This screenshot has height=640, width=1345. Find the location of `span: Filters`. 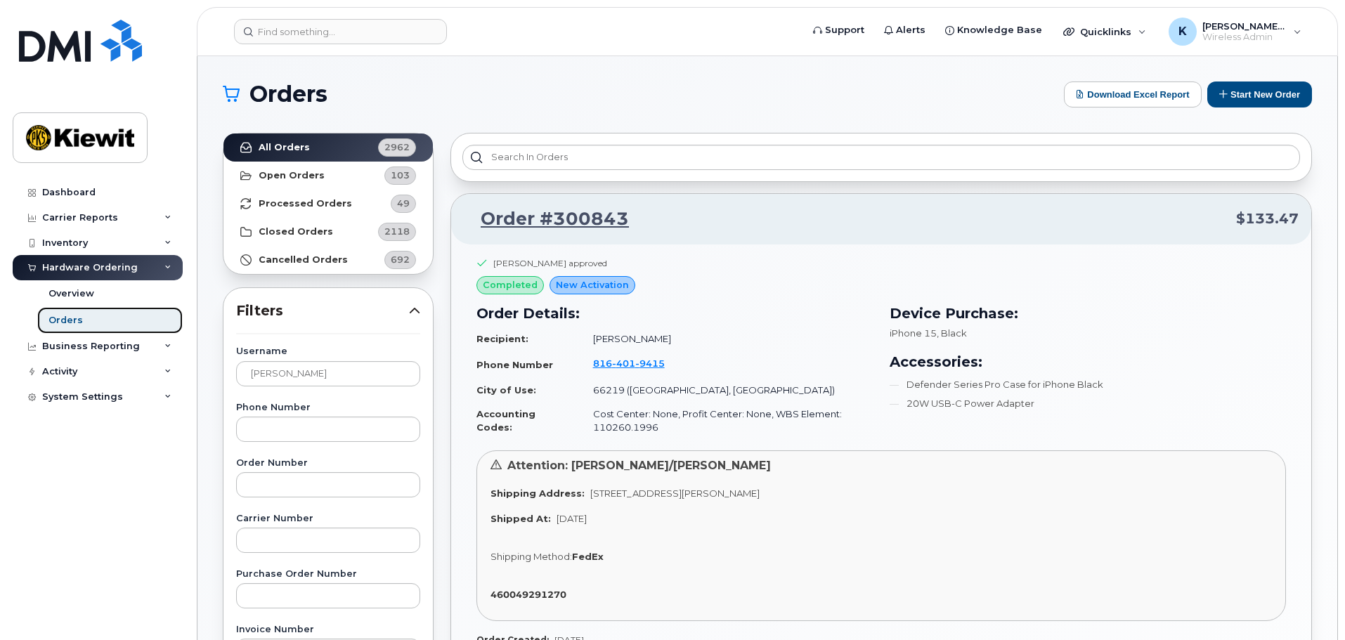

span: Filters is located at coordinates (323, 311).